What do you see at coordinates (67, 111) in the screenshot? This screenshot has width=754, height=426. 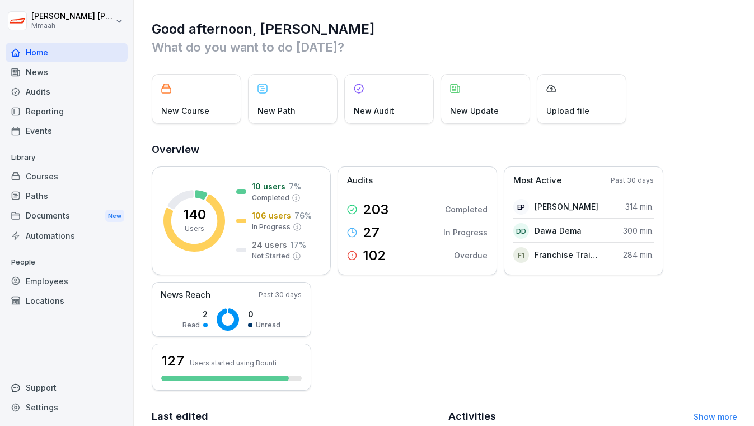 I see `div: Reporting` at bounding box center [67, 111].